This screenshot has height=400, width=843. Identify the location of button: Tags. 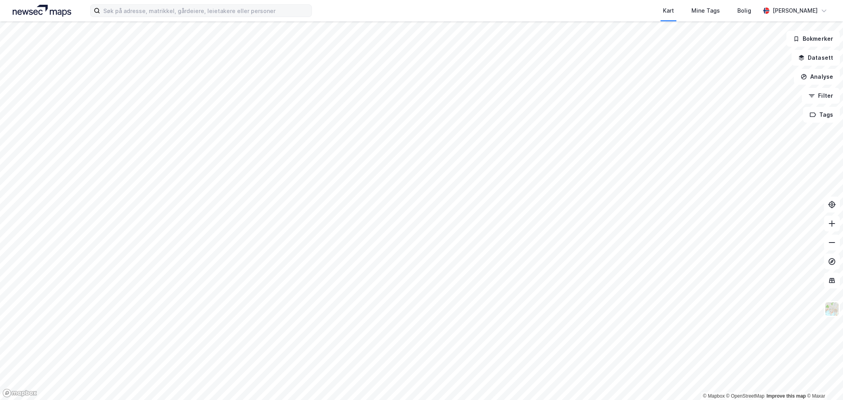
(821, 115).